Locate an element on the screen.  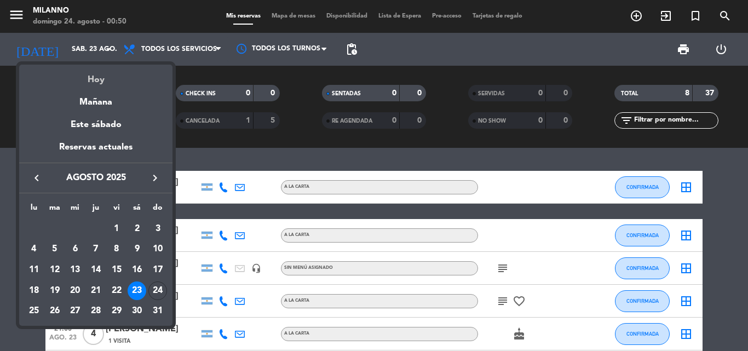
div: 6 is located at coordinates (75, 249).